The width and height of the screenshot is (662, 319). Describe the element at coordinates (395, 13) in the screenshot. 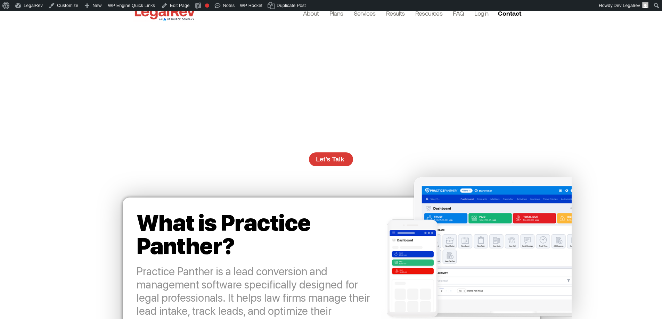

I see `a: Results` at that location.